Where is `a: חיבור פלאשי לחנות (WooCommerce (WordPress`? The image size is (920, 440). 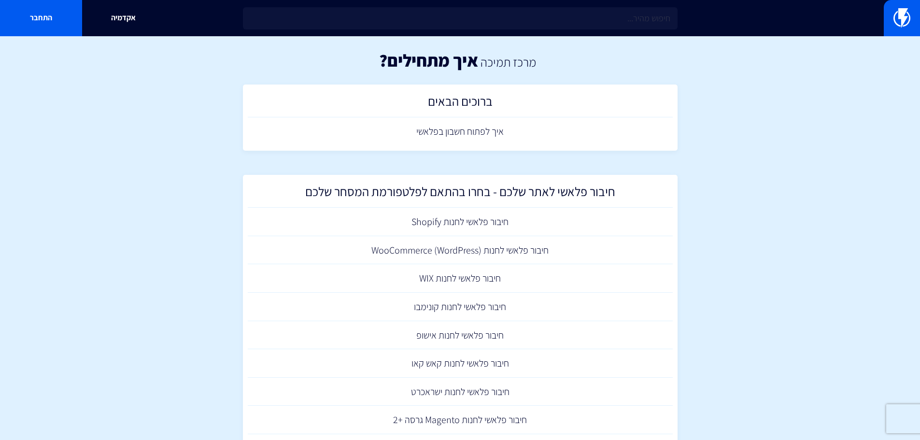
a: חיבור פלאשי לחנות (WooCommerce (WordPress is located at coordinates (460, 250).